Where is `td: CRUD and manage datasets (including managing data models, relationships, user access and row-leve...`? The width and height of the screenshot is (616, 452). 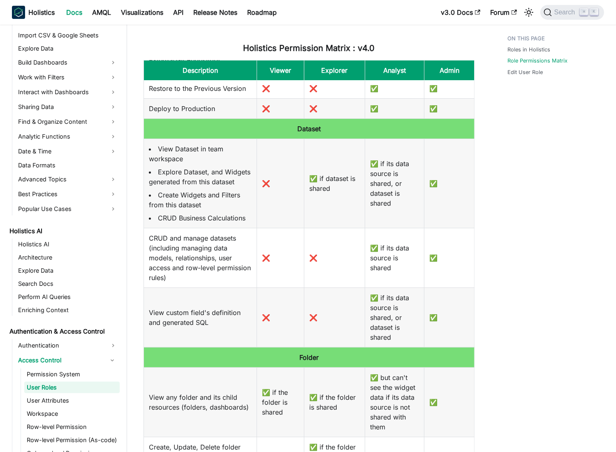
td: CRUD and manage datasets (including managing data models, relationships, user access and row-leve... is located at coordinates (200, 257).